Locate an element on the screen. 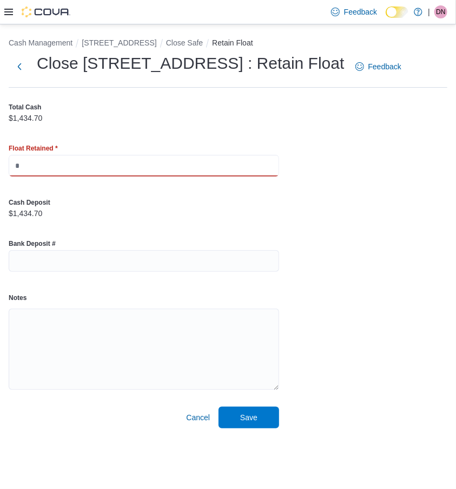 This screenshot has width=456, height=489. button: Next is located at coordinates (19, 67).